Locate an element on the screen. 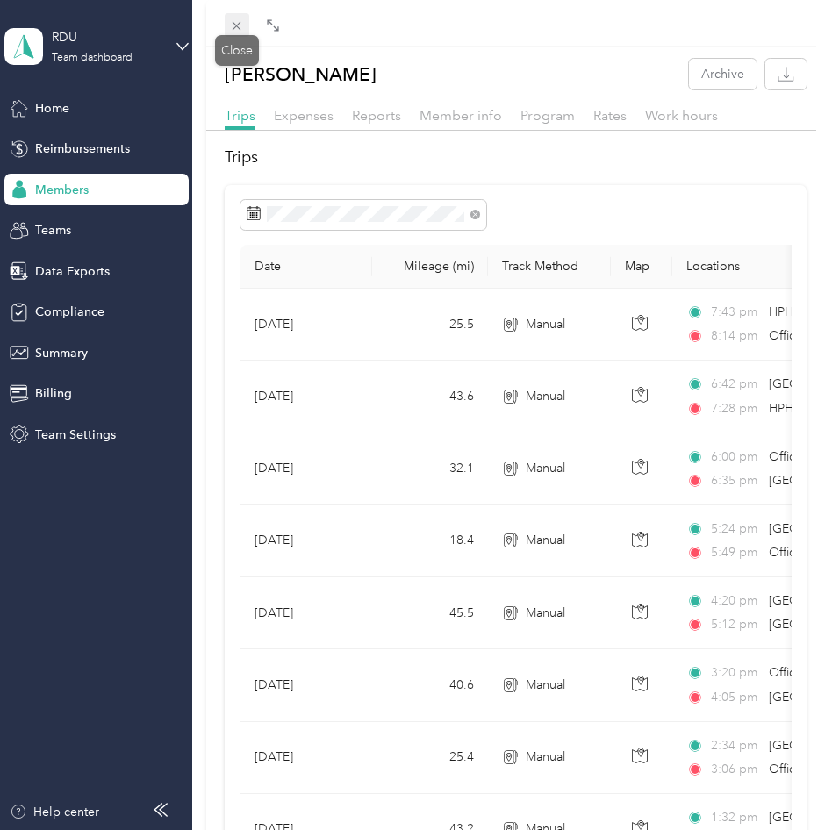 The width and height of the screenshot is (825, 830). span: 6:00 pm is located at coordinates (736, 457).